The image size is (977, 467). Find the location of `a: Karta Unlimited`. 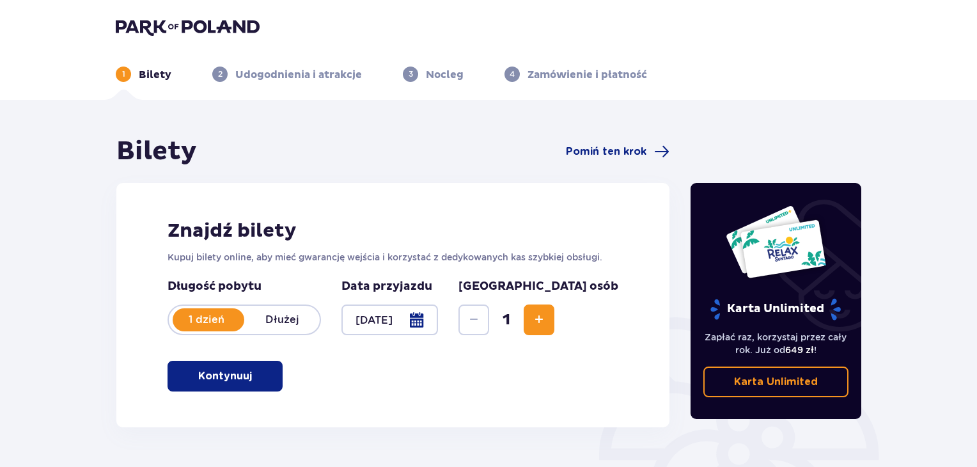

a: Karta Unlimited is located at coordinates (776, 382).